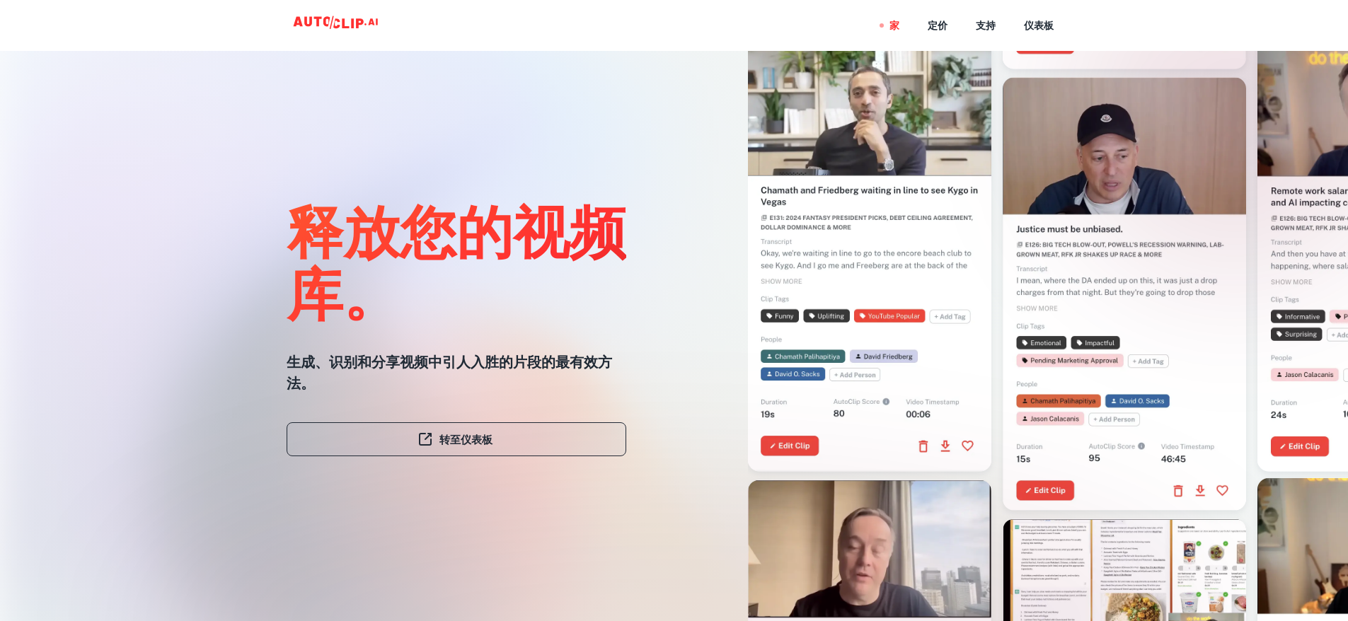 This screenshot has width=1348, height=621. What do you see at coordinates (466, 439) in the screenshot?
I see `font: 转至仪表板` at bounding box center [466, 439].